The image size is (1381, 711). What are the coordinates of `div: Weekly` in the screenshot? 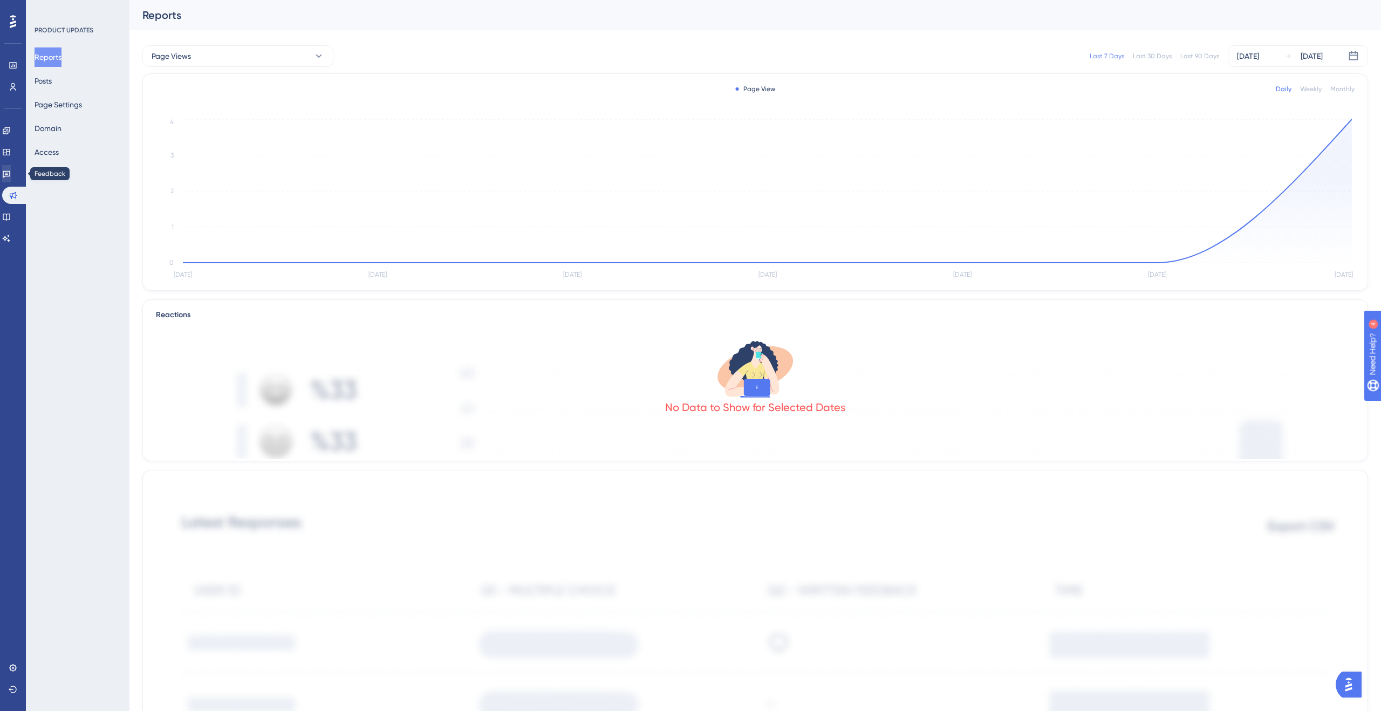 It's located at (1311, 89).